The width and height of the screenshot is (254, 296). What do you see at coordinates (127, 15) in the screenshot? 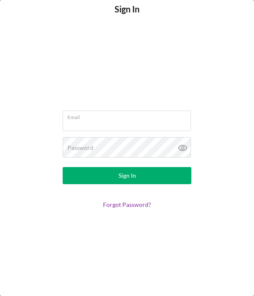
I see `h4: Sign In` at bounding box center [127, 15].